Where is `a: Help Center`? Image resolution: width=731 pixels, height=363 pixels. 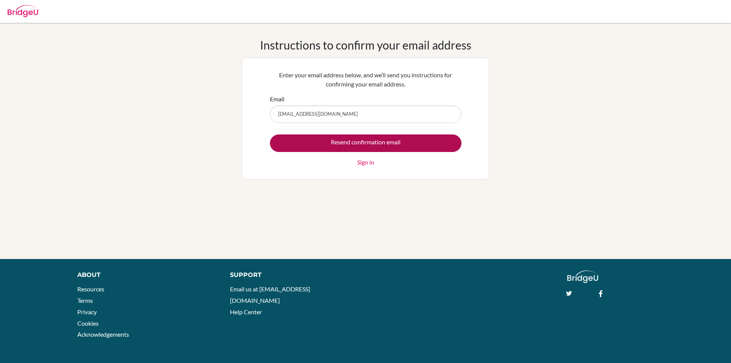 a: Help Center is located at coordinates (246, 311).